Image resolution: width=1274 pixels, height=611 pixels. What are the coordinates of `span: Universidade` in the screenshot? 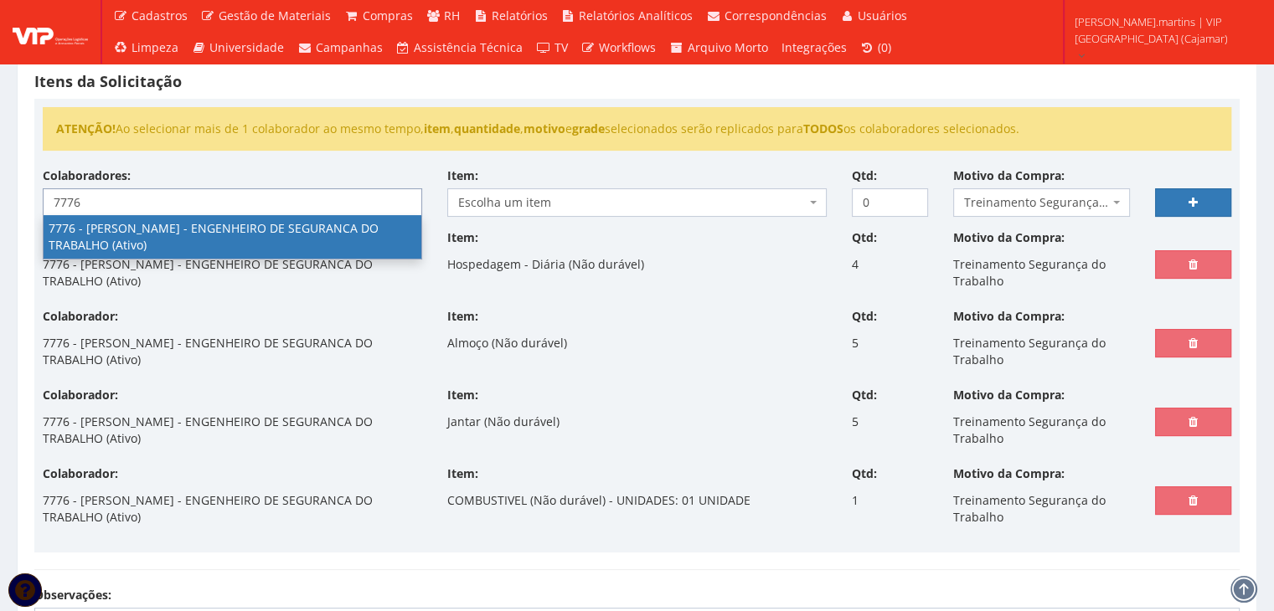 It's located at (246, 47).